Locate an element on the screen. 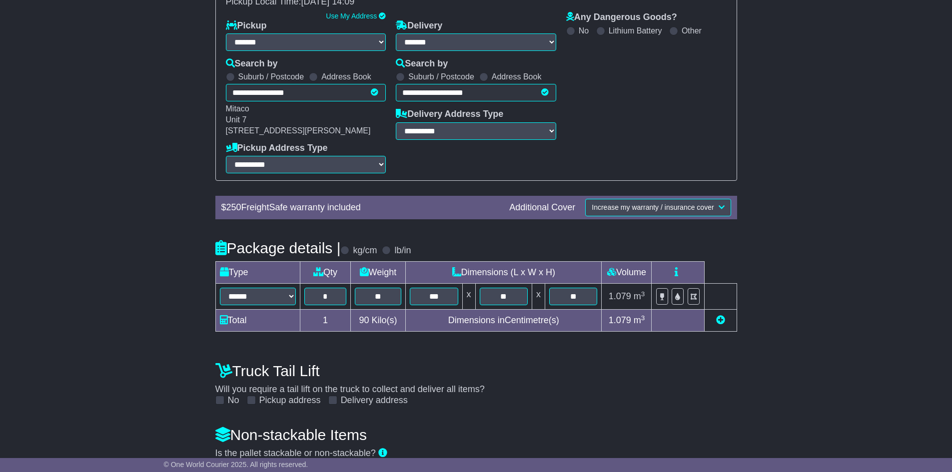 This screenshot has width=952, height=472. a: Use My Address is located at coordinates (351, 16).